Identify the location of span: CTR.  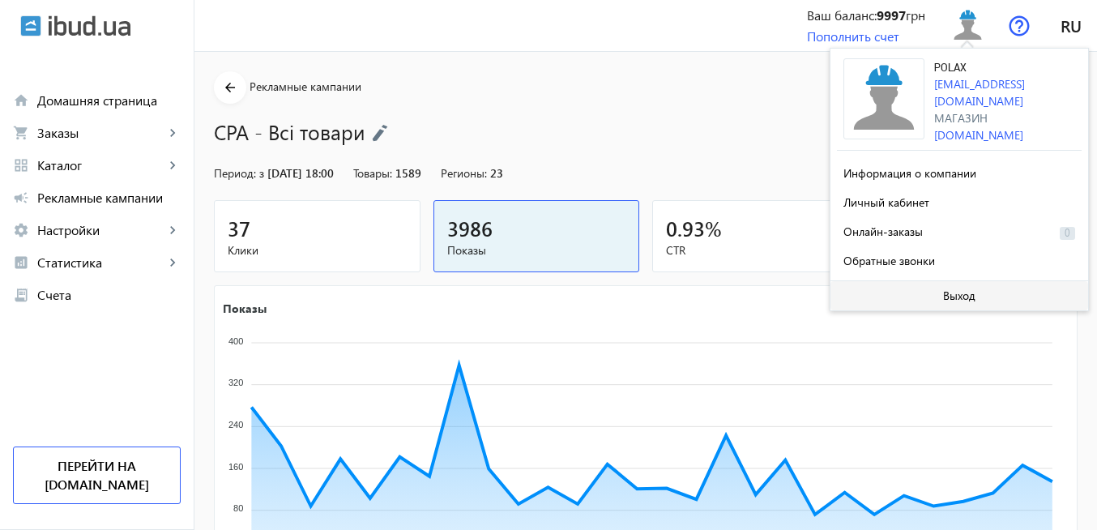
(755, 250).